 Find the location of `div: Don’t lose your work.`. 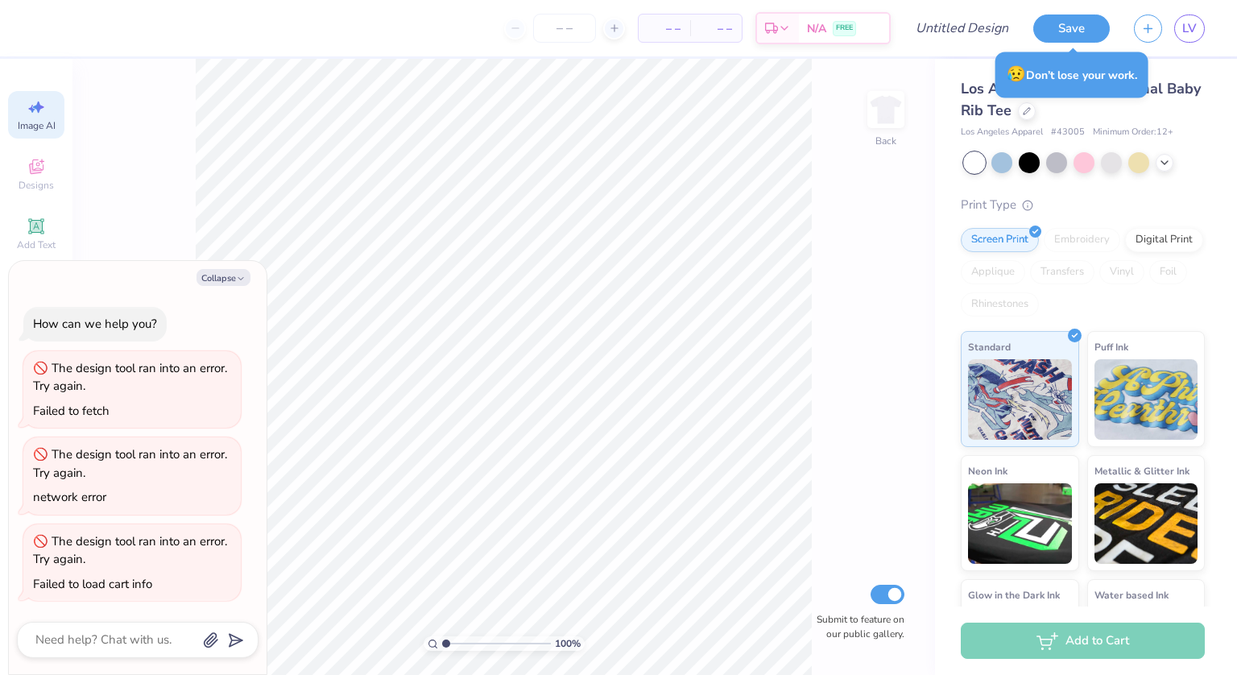

div: Don’t lose your work. is located at coordinates (1072, 74).